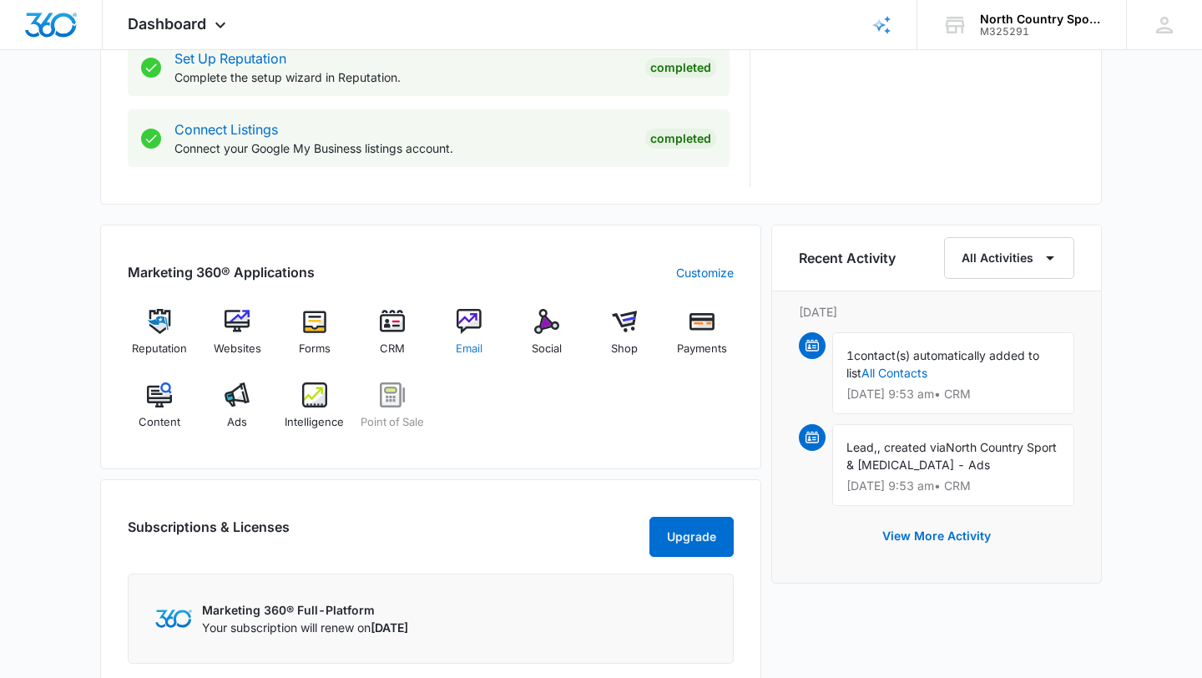 The width and height of the screenshot is (1202, 678). Describe the element at coordinates (314, 422) in the screenshot. I see `span: Intelligence` at that location.